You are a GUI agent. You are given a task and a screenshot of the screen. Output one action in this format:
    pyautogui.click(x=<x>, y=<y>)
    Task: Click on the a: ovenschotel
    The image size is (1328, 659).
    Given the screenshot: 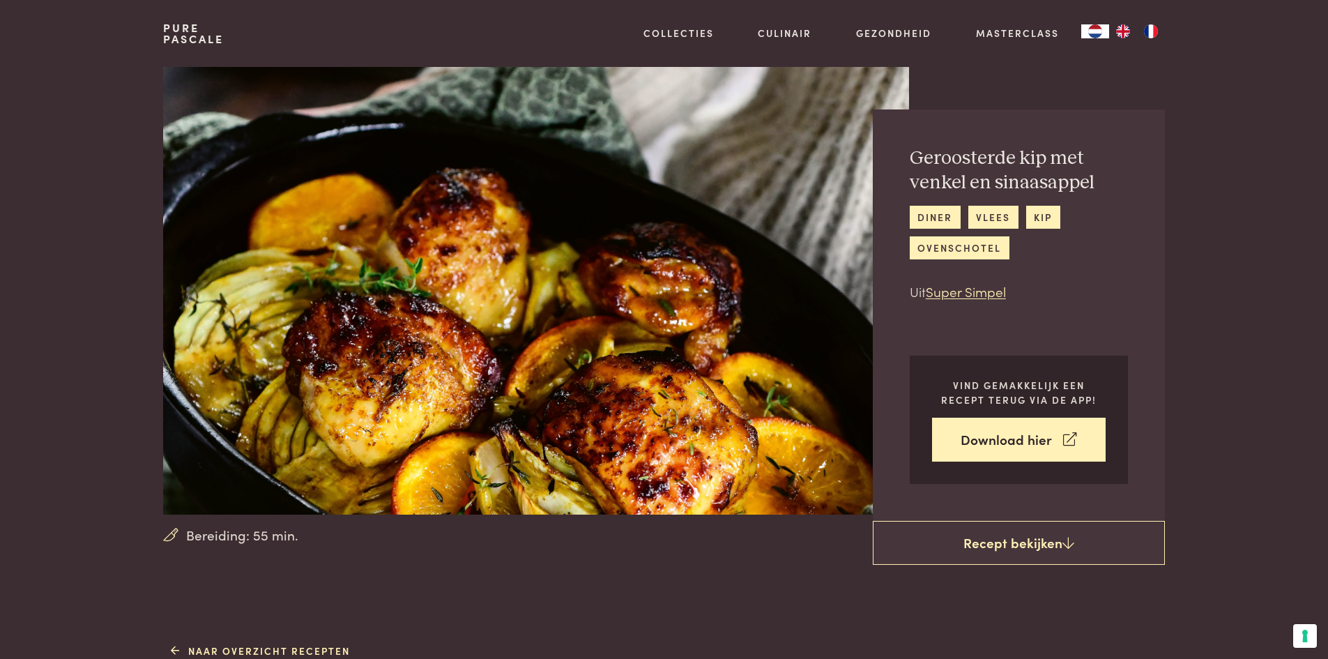 What is the action you would take?
    pyautogui.click(x=960, y=248)
    